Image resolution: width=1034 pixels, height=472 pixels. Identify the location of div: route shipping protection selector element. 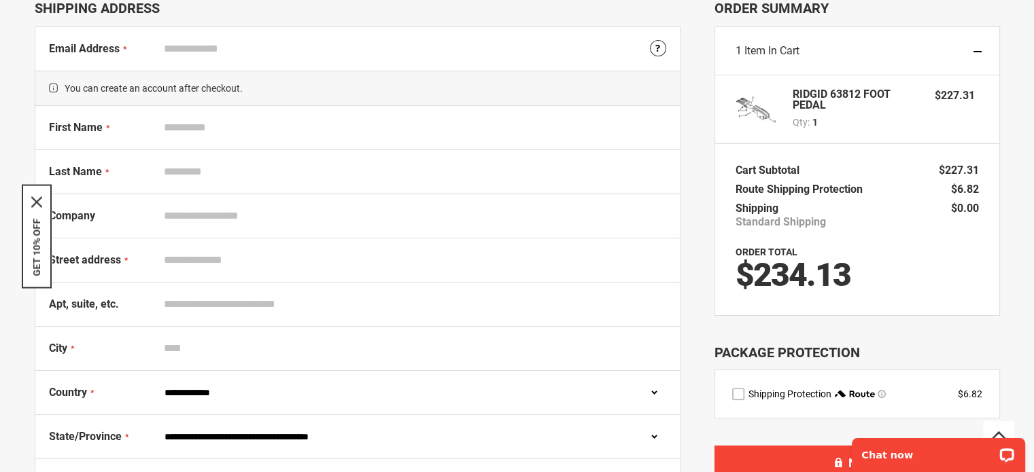
(857, 394).